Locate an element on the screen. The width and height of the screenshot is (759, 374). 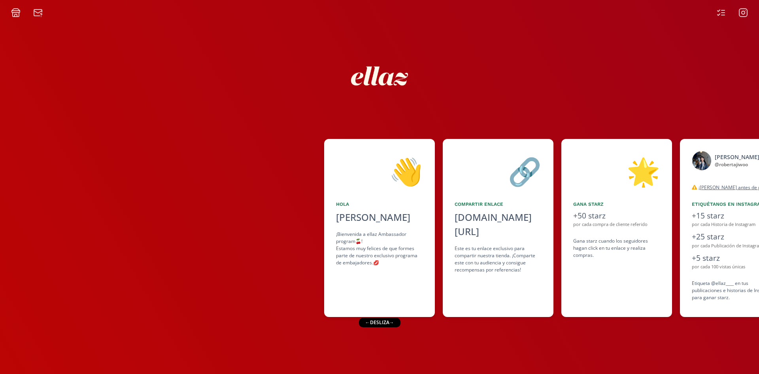
div: Gana starz is located at coordinates (617, 204).